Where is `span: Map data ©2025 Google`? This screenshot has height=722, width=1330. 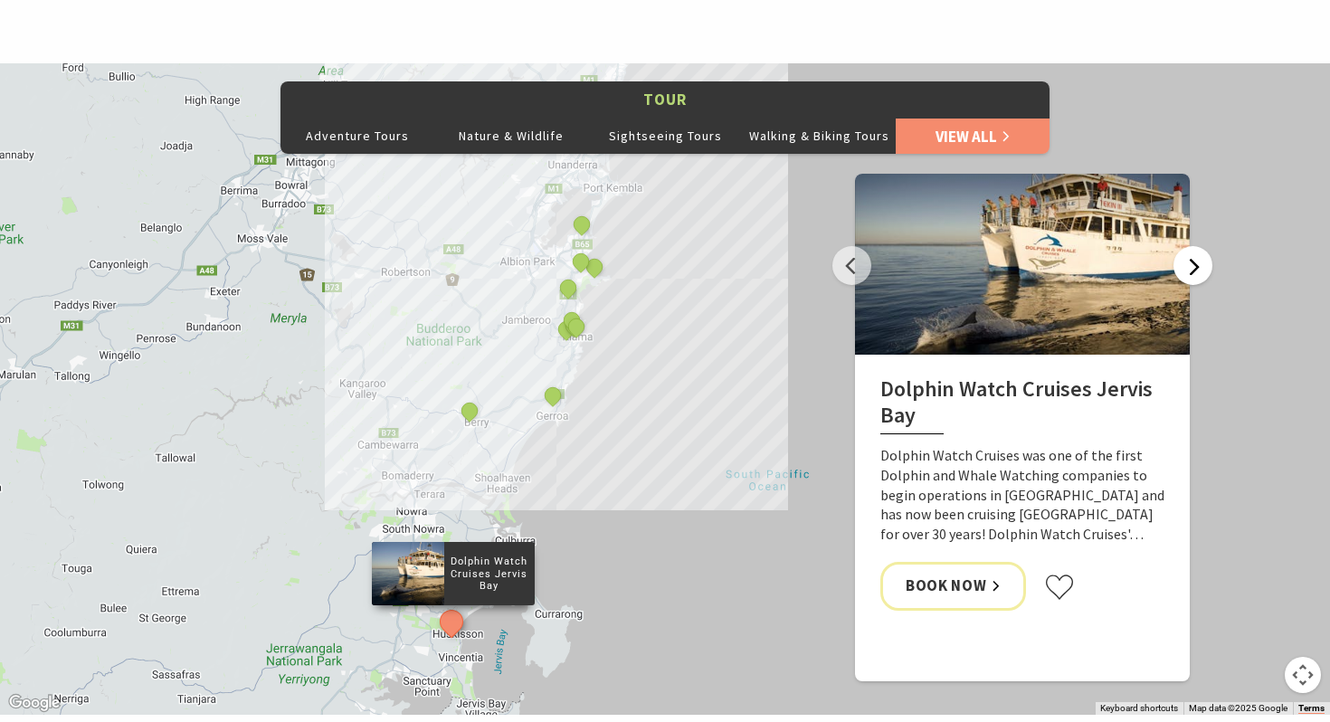
span: Map data ©2025 Google is located at coordinates (1238, 708).